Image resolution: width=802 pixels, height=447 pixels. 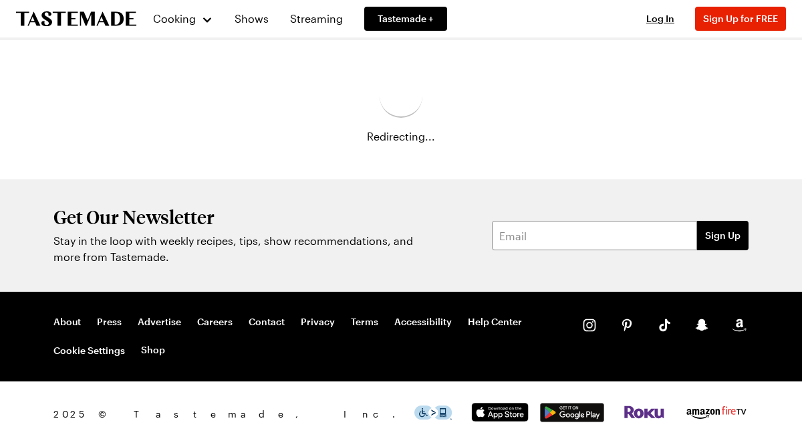 What do you see at coordinates (433, 414) in the screenshot?
I see `a: This icon serves as a link to download the Level Access assistive technology app for individuals ...` at bounding box center [433, 414].